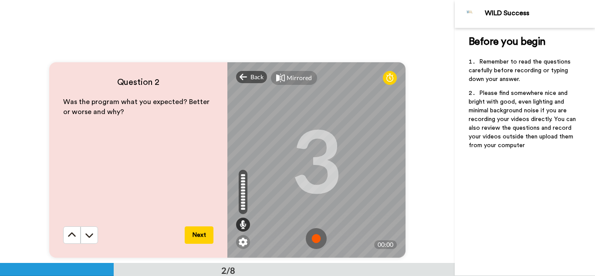 The height and width of the screenshot is (276, 595). Describe the element at coordinates (299, 78) in the screenshot. I see `div: Mirrored` at that location.